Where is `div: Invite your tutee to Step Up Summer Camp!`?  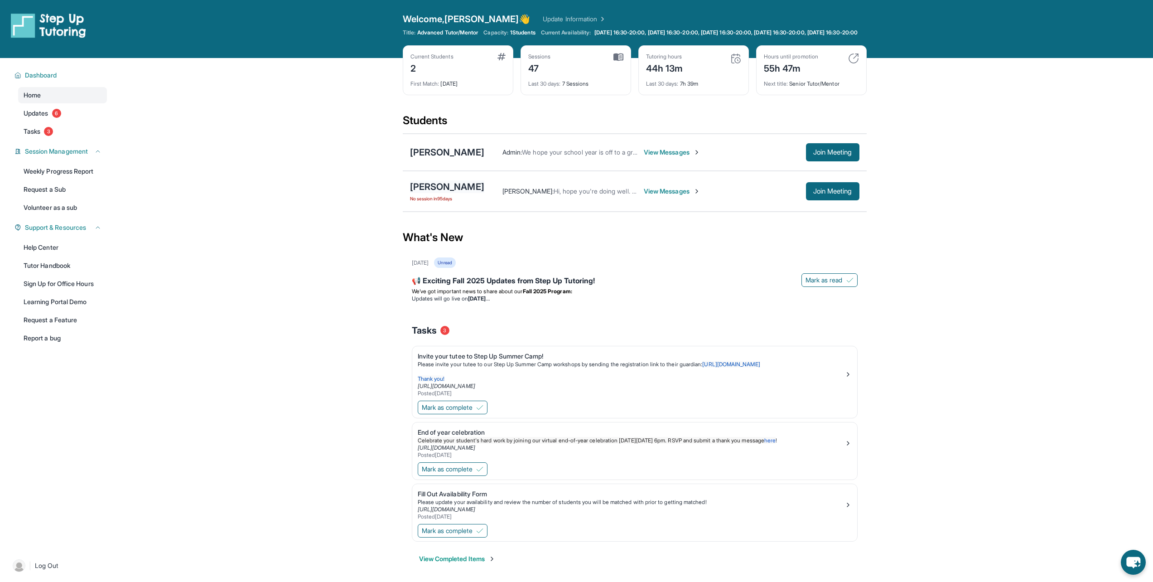 div: Invite your tutee to Step Up Summer Camp! is located at coordinates (631, 356).